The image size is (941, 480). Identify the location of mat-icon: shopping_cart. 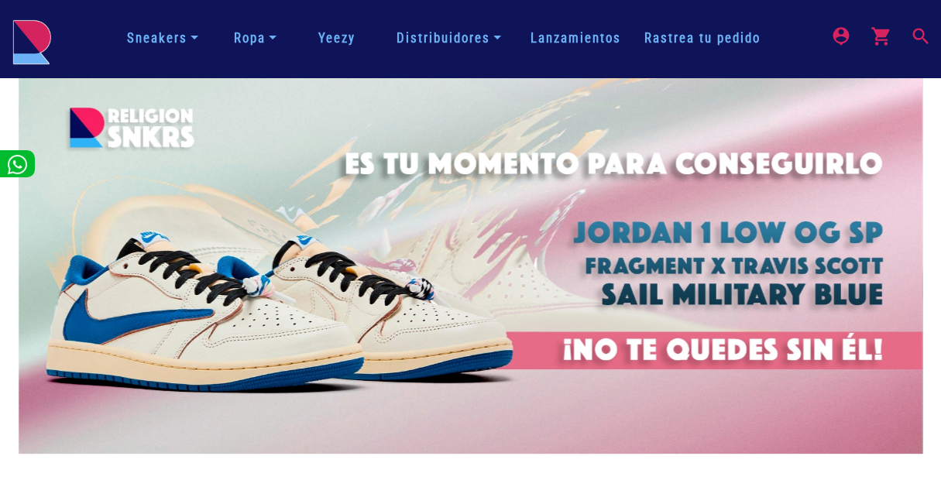
(879, 35).